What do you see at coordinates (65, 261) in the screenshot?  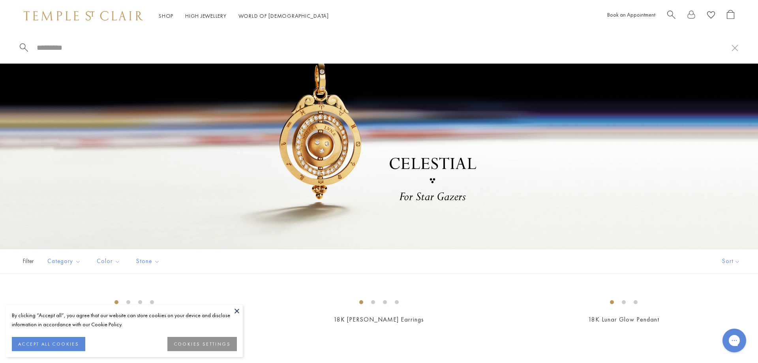 I see `span: Category` at bounding box center [65, 261].